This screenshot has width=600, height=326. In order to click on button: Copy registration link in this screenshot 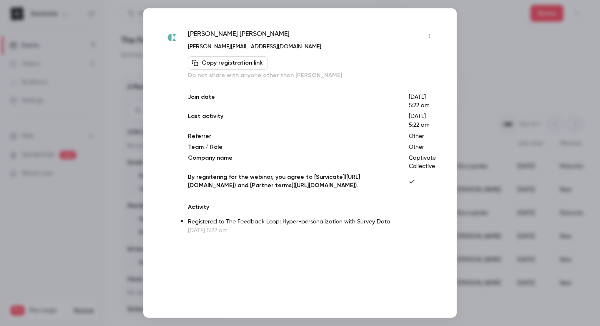, I will do `click(228, 63)`.